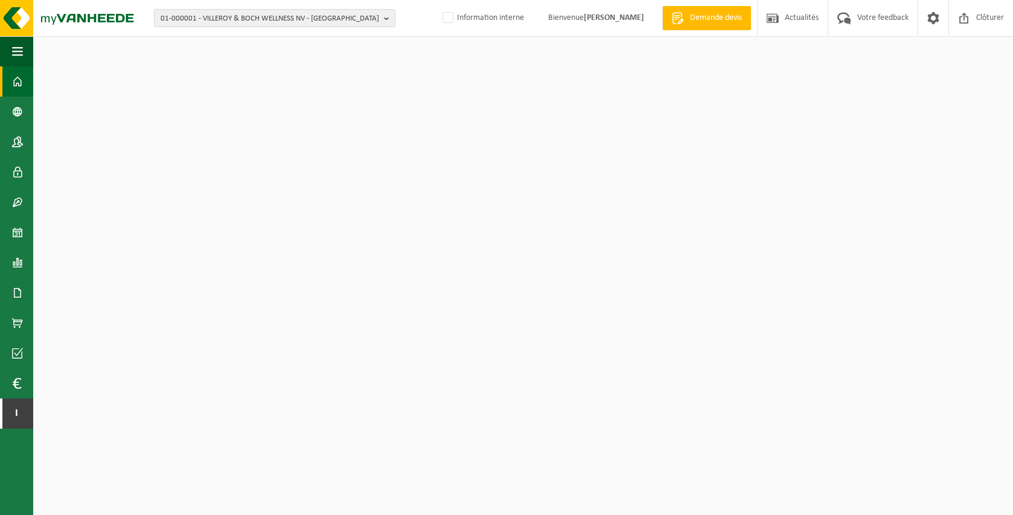 The height and width of the screenshot is (515, 1013). Describe the element at coordinates (16, 414) in the screenshot. I see `span: I` at that location.